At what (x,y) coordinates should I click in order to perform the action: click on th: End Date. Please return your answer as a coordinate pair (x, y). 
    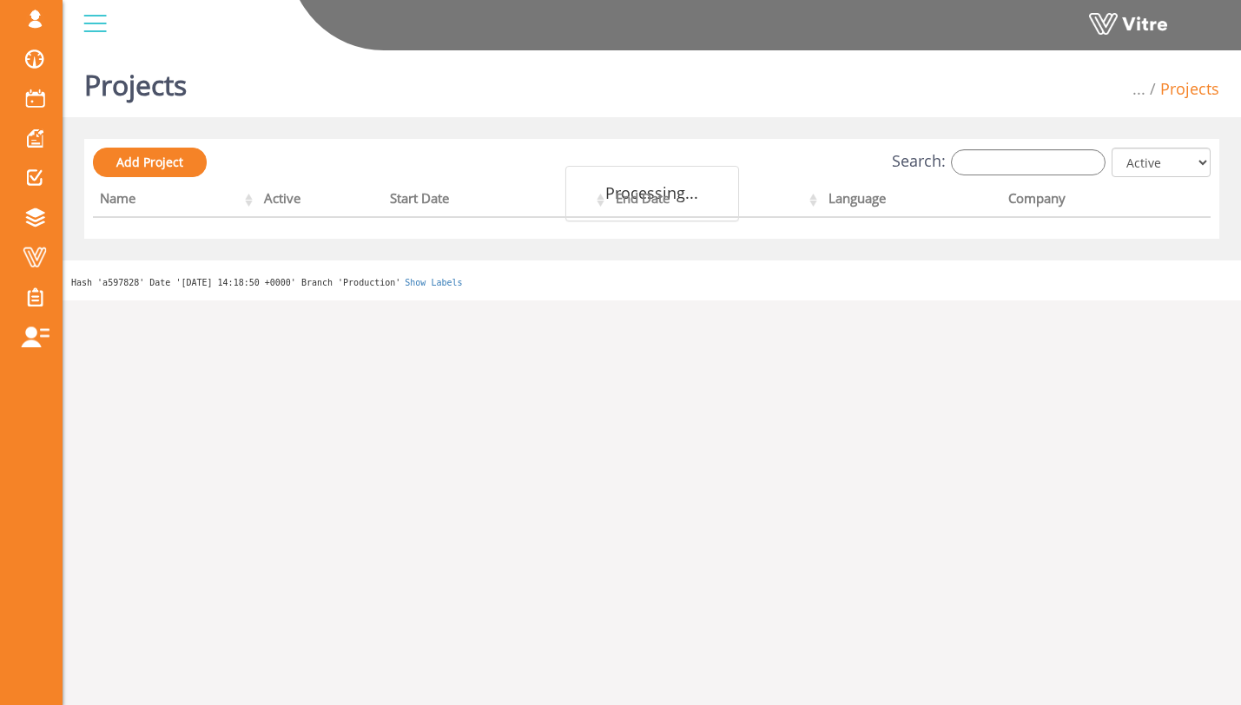
    Looking at the image, I should click on (715, 201).